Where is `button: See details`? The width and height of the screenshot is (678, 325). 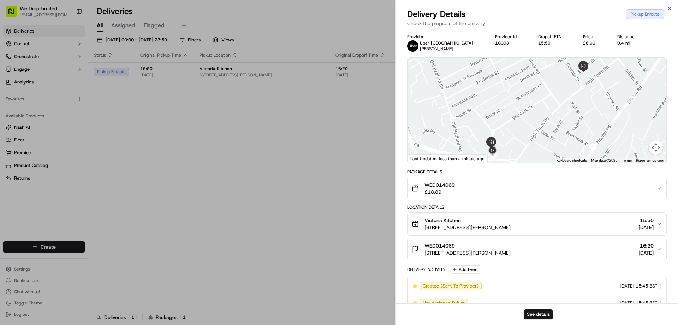
button: See details is located at coordinates (538, 314).